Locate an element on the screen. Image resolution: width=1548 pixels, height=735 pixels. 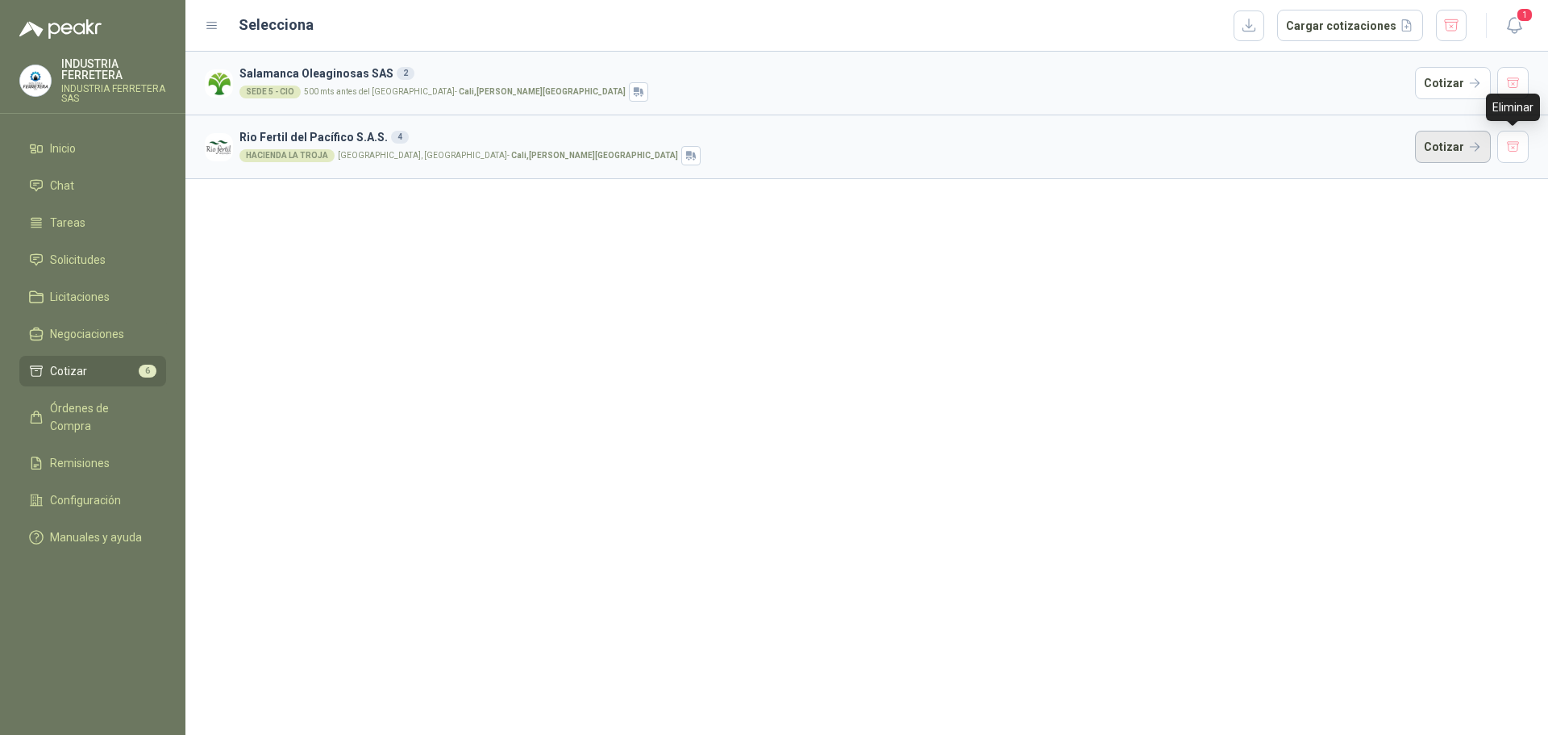
h3: Rio Fertil del Pacífico S.A.S. is located at coordinates (824, 137).